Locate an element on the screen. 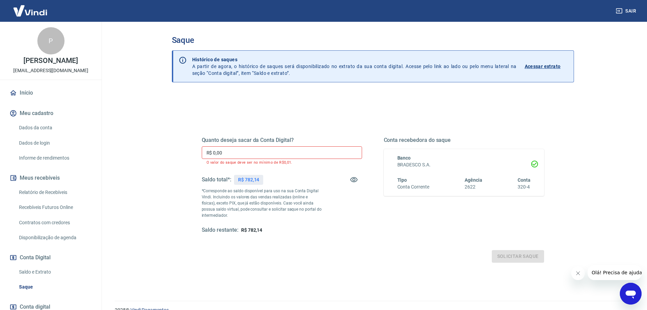 Image resolution: width=647 pixels, height=310 pixels. h5: Quanto deseja sacar da Conta Digital? is located at coordinates (282, 140).